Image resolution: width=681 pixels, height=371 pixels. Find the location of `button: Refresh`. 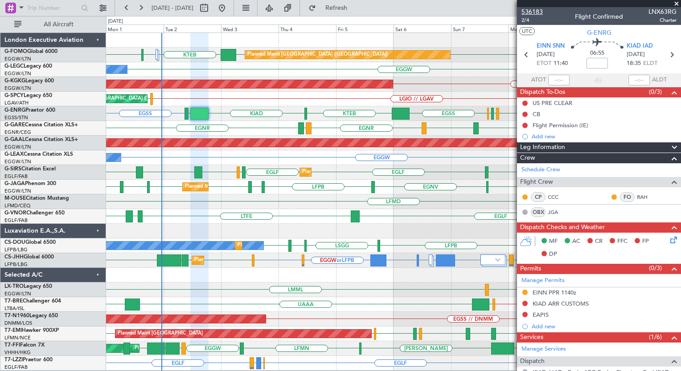

button: Refresh is located at coordinates (331, 8).